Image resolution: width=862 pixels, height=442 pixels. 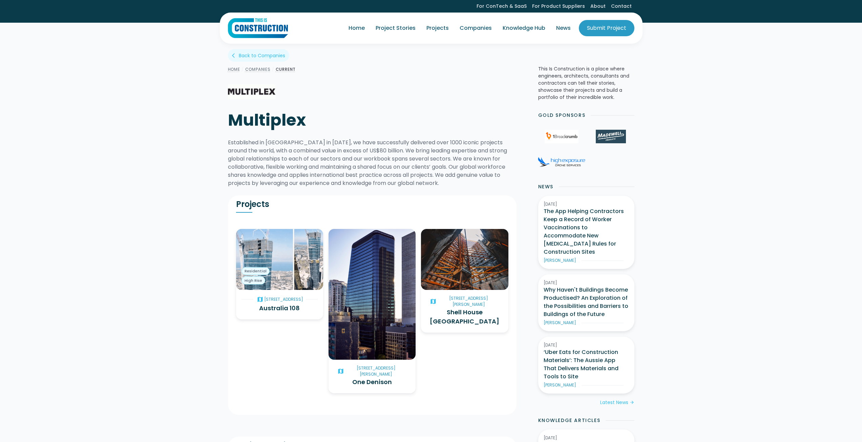 What do you see at coordinates (253, 281) in the screenshot?
I see `a: High Rise` at bounding box center [253, 281].